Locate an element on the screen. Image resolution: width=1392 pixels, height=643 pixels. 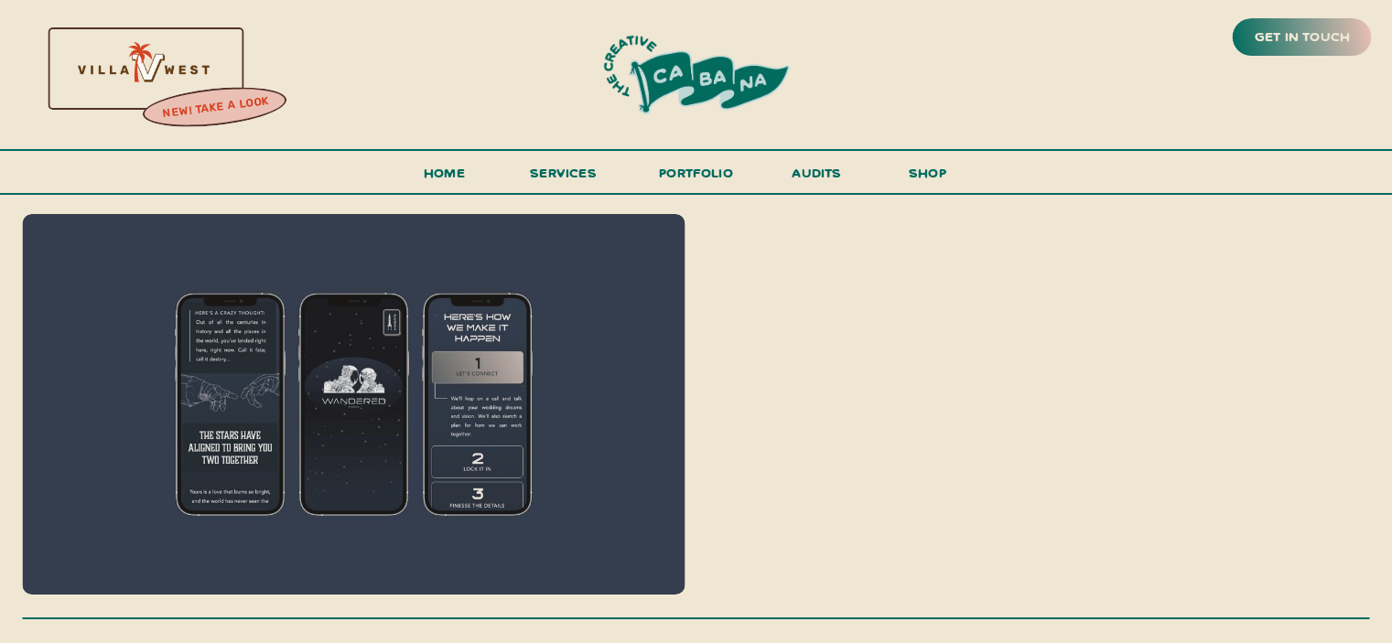
h3: new! take a look is located at coordinates (215, 108).